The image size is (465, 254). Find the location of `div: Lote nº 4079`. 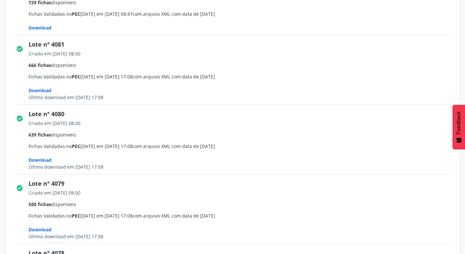

div: Lote nº 4079 is located at coordinates (241, 183).